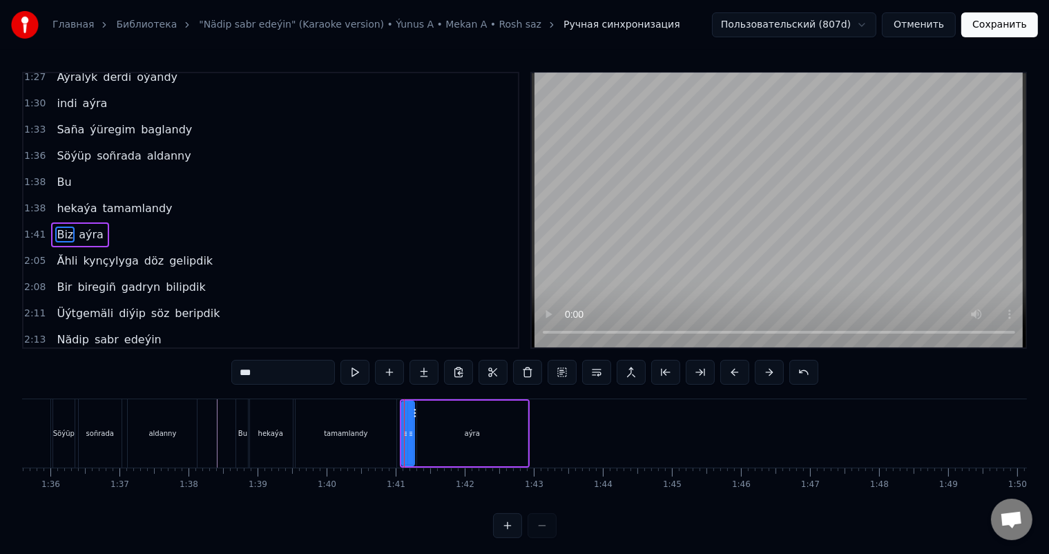 This screenshot has height=554, width=1049. What do you see at coordinates (154, 260) in the screenshot?
I see `span: döz` at bounding box center [154, 260].